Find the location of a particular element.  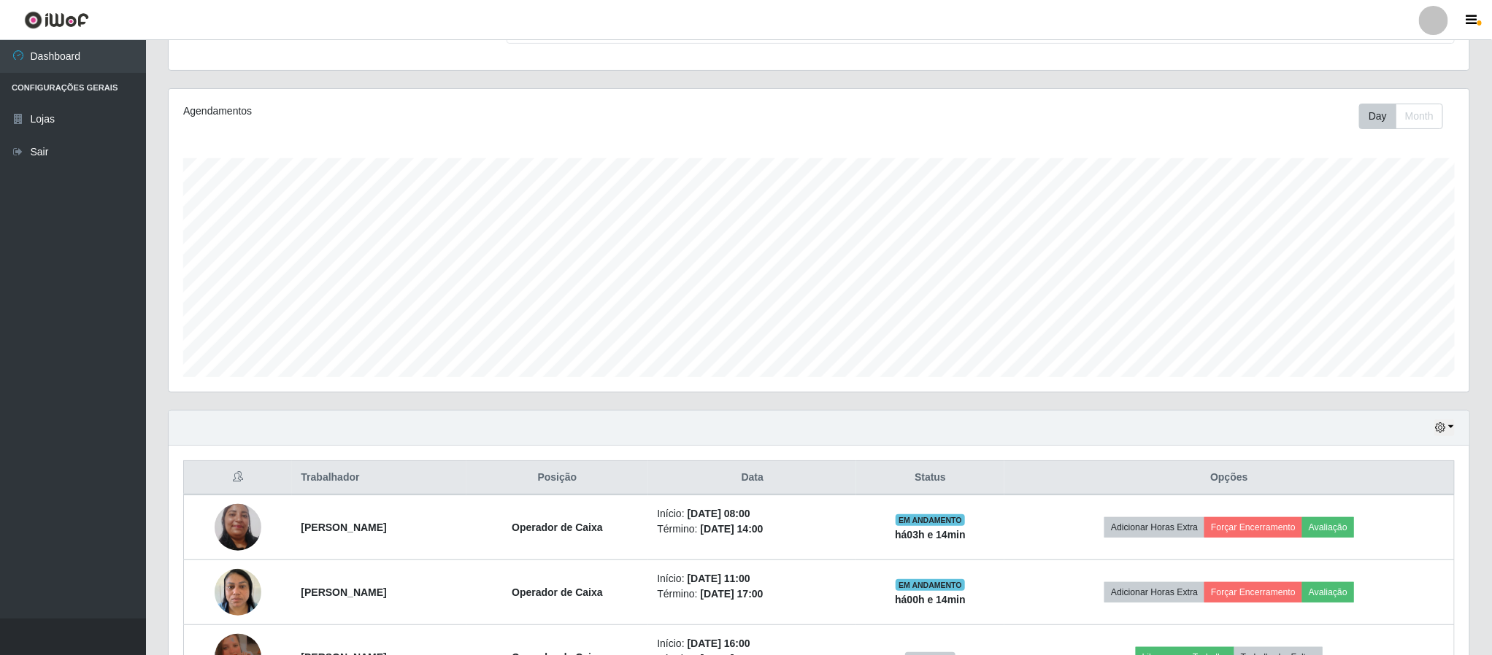

th: Posição is located at coordinates (558, 478).